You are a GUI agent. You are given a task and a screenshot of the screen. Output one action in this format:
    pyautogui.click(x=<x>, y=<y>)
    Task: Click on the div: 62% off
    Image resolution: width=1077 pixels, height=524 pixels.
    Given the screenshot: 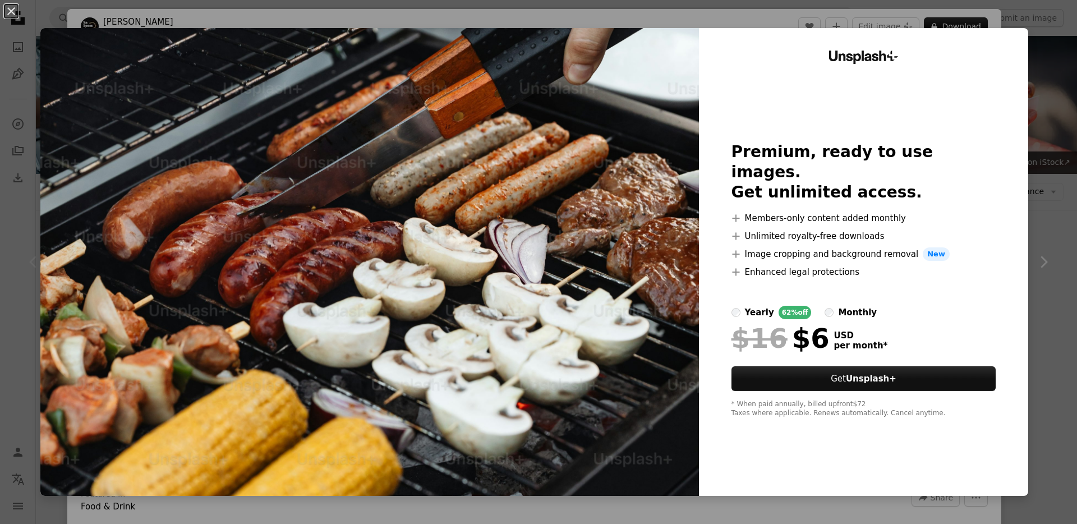 What is the action you would take?
    pyautogui.click(x=795, y=313)
    